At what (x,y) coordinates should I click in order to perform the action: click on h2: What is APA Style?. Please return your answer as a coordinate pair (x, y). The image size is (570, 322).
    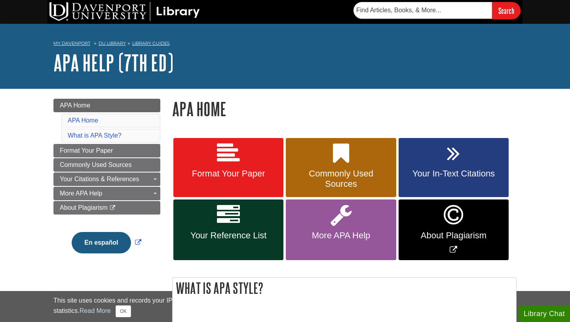
    Looking at the image, I should click on (344, 287).